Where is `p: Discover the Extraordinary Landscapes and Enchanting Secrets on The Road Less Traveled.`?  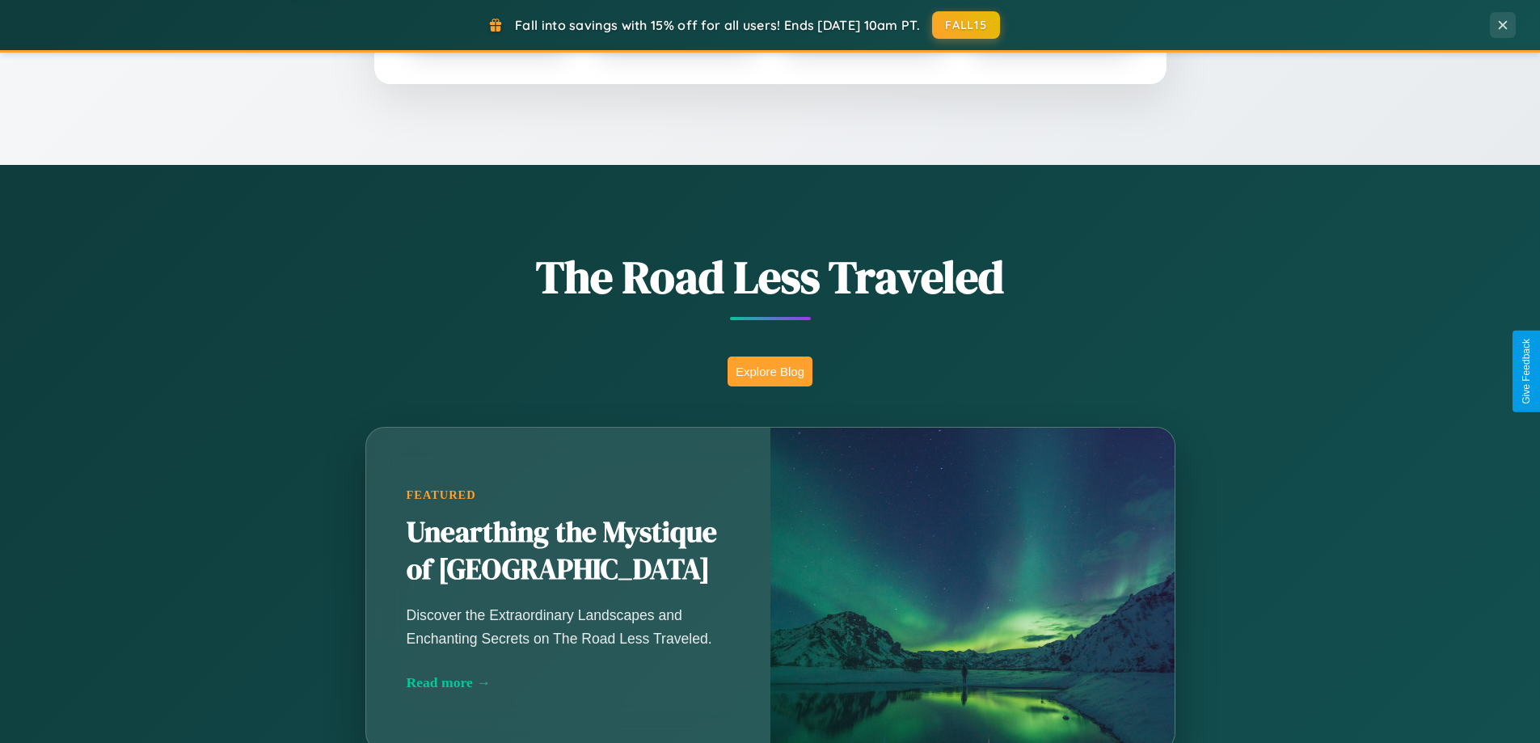
p: Discover the Extraordinary Landscapes and Enchanting Secrets on The Road Less Traveled. is located at coordinates (568, 627).